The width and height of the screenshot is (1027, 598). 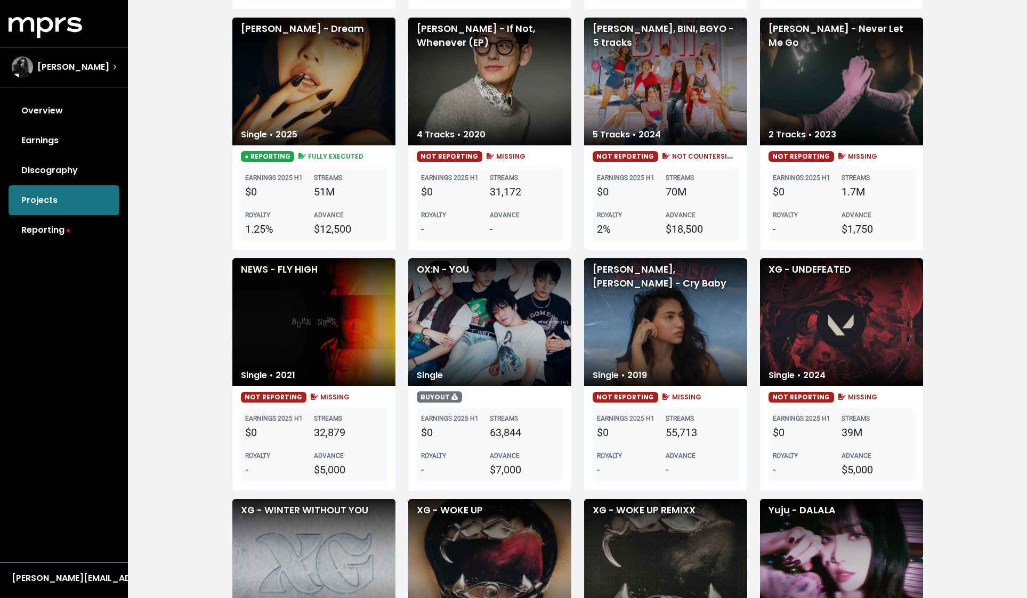 I want to click on div: 32,879, so click(x=348, y=433).